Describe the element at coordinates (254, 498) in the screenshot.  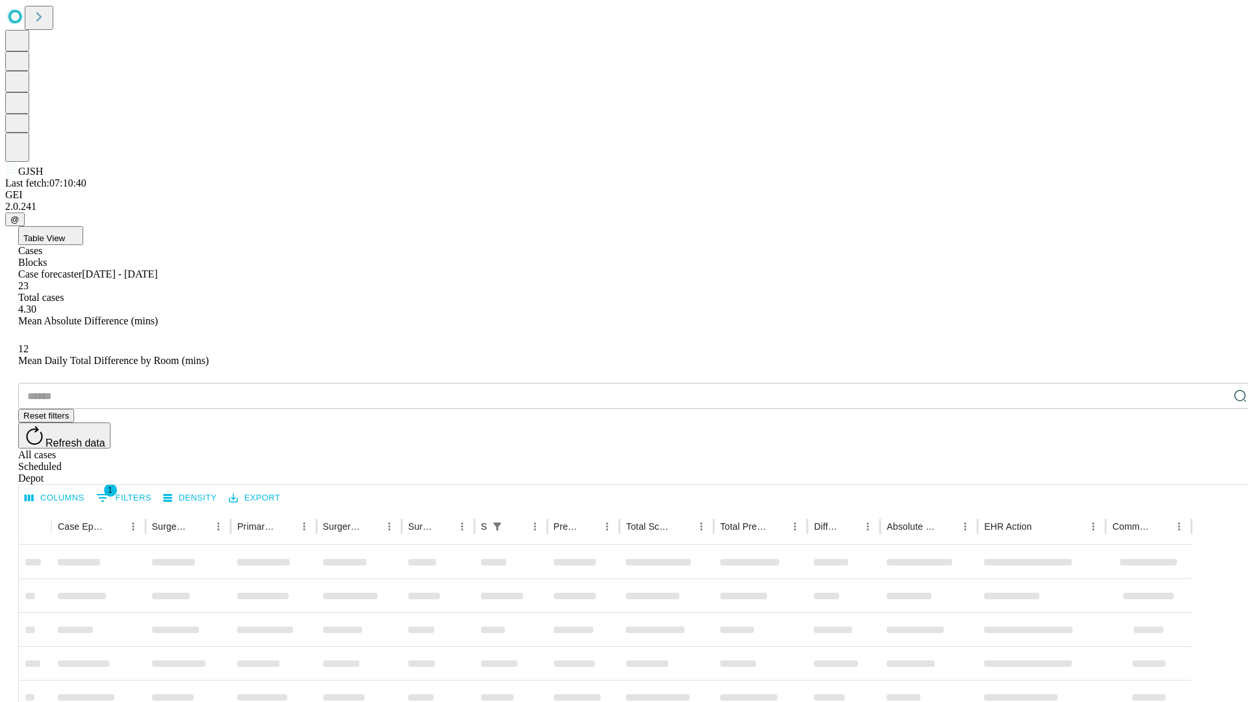
I see `button: Export` at that location.